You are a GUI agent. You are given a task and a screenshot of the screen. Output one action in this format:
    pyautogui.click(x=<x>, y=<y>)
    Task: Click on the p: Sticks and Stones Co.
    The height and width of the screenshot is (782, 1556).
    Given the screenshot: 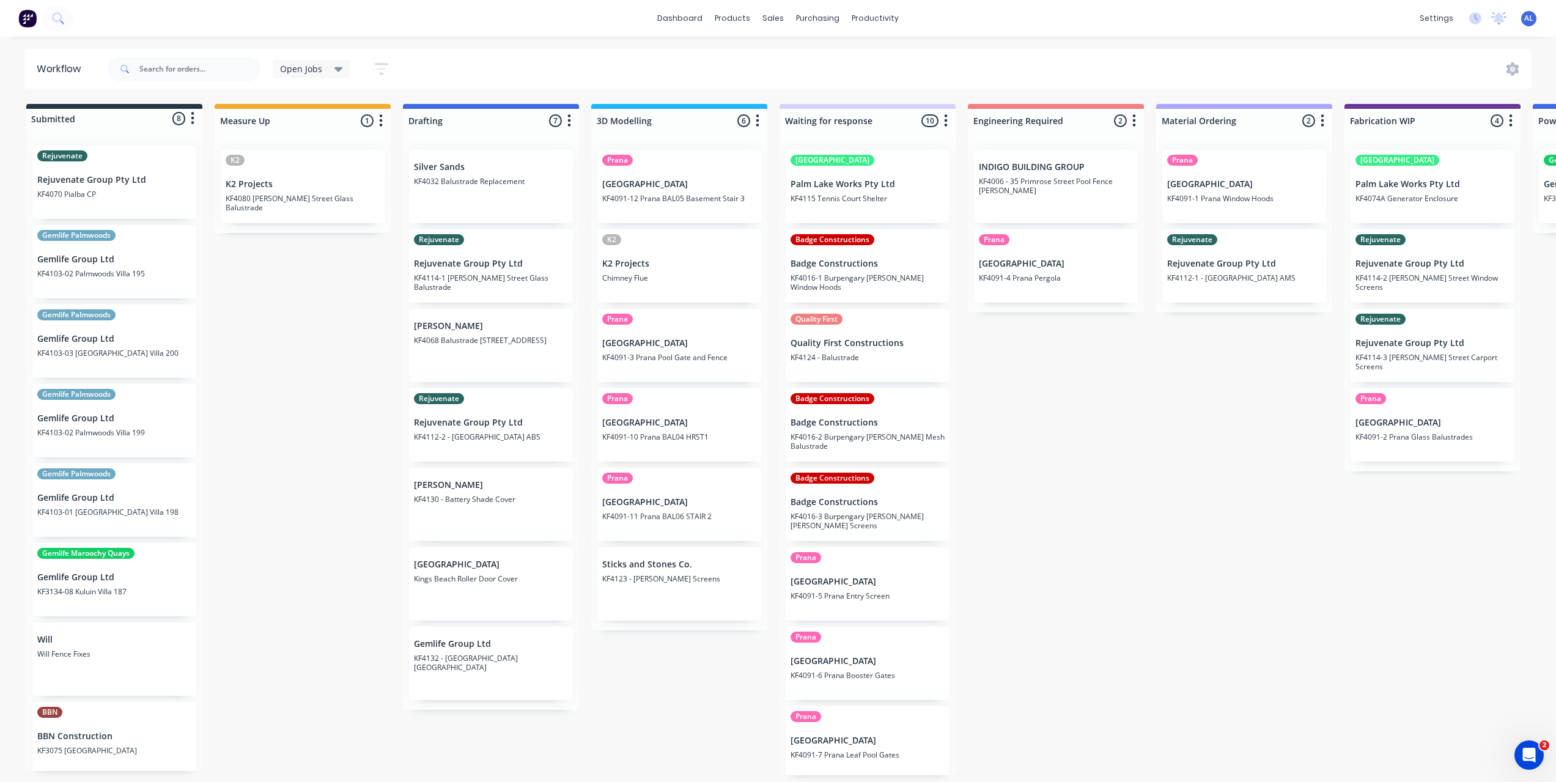 What is the action you would take?
    pyautogui.click(x=679, y=564)
    